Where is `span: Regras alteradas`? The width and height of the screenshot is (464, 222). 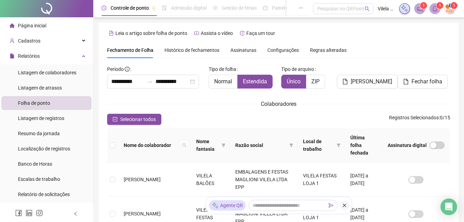
span: Regras alteradas is located at coordinates (328, 50).